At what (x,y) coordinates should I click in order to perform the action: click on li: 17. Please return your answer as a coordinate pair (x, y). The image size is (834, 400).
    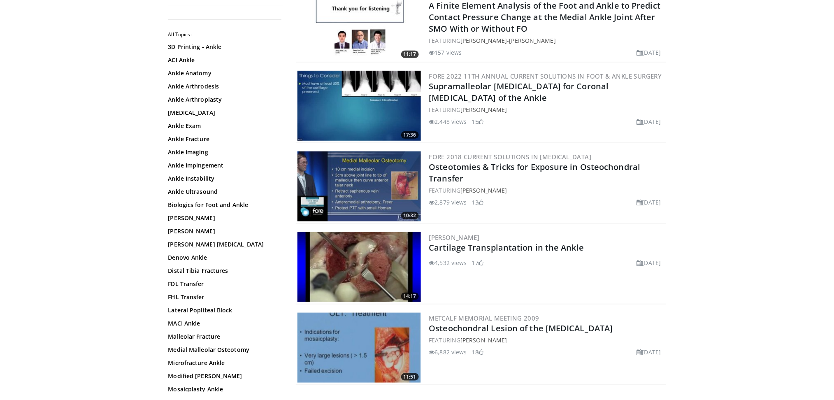
    Looking at the image, I should click on (478, 262).